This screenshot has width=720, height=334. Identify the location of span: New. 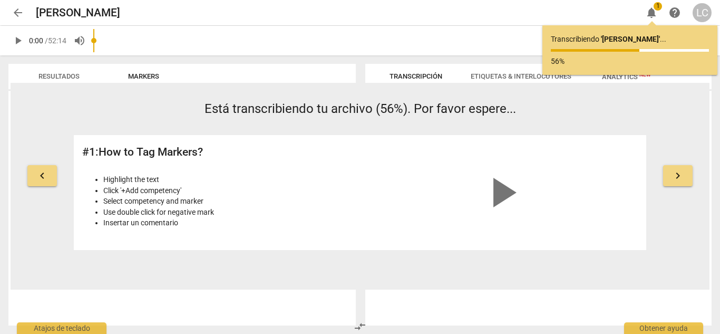
(645, 74).